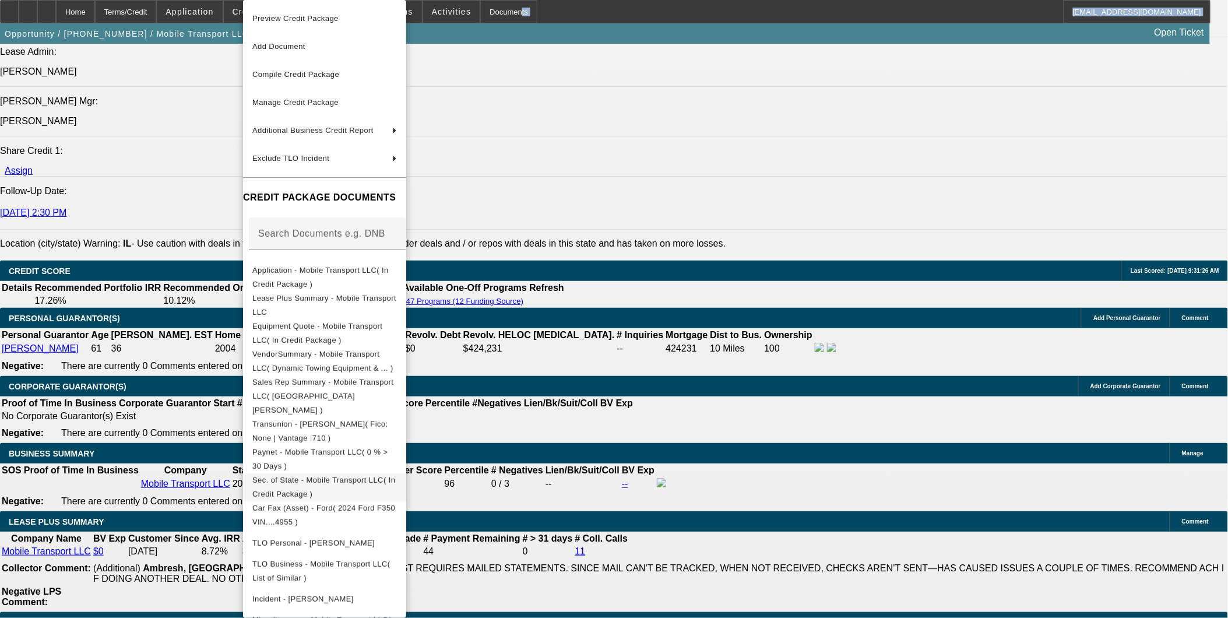 This screenshot has height=618, width=1228. What do you see at coordinates (325, 333) in the screenshot?
I see `button: Equipment Quote - Mobile Transport LLC( In Credit Package )` at bounding box center [325, 333].